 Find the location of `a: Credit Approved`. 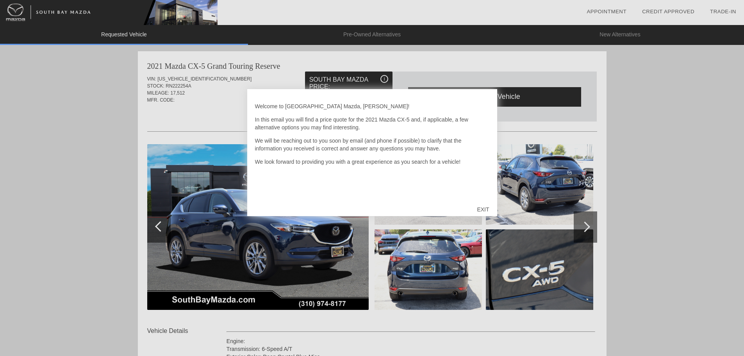

a: Credit Approved is located at coordinates (669, 11).